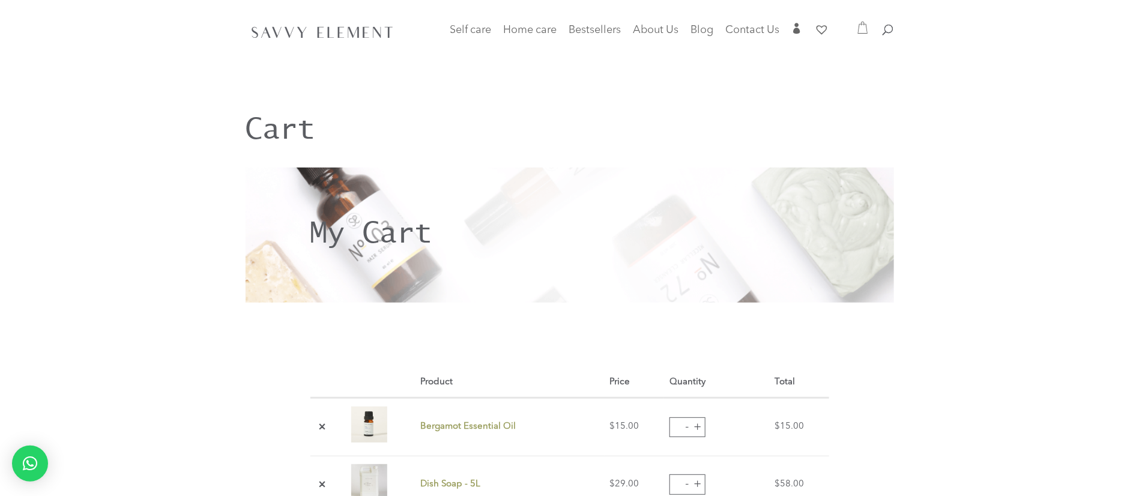 The image size is (1139, 496). What do you see at coordinates (753, 34) in the screenshot?
I see `a: Contact Us` at bounding box center [753, 34].